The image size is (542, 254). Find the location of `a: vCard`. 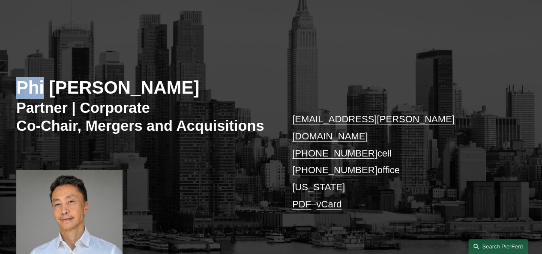

a: vCard is located at coordinates (328, 204).